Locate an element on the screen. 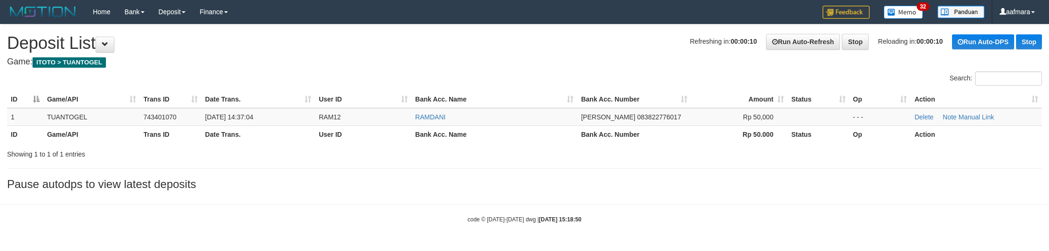 This screenshot has width=1049, height=251. span: Reloading in: is located at coordinates (911, 41).